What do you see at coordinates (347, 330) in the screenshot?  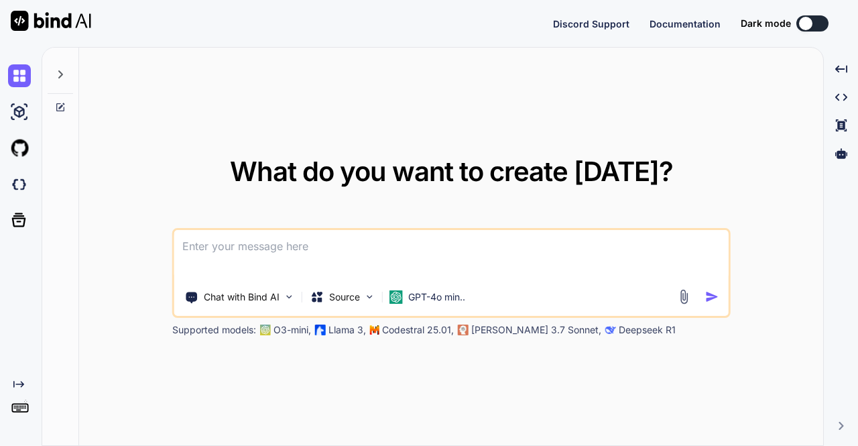 I see `p: Llama 3,` at bounding box center [347, 330].